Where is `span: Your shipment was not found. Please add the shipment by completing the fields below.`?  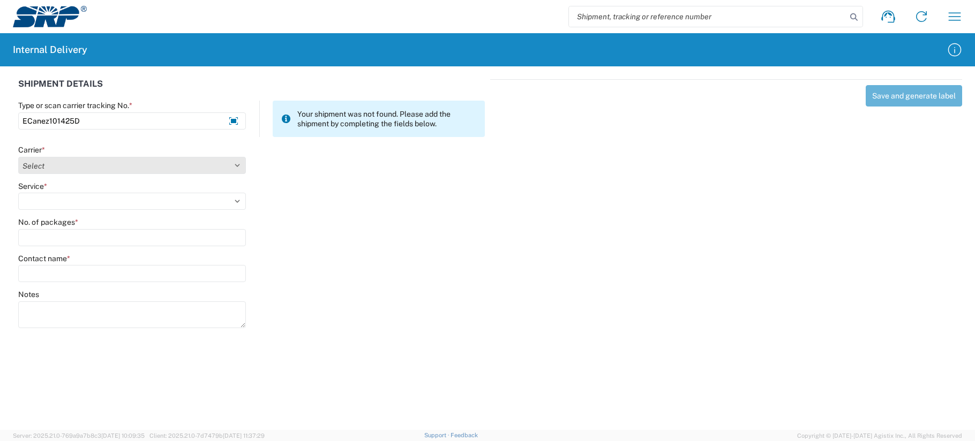
span: Your shipment was not found. Please add the shipment by completing the fields below. is located at coordinates (387, 119).